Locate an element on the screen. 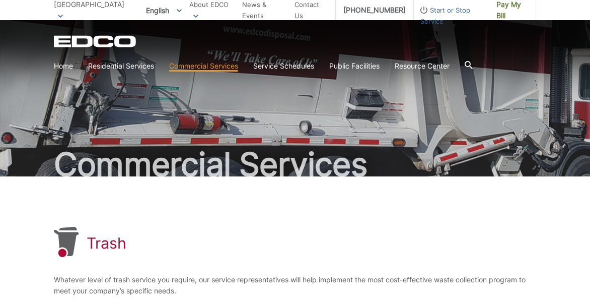  a: Service Schedules is located at coordinates (284, 66).